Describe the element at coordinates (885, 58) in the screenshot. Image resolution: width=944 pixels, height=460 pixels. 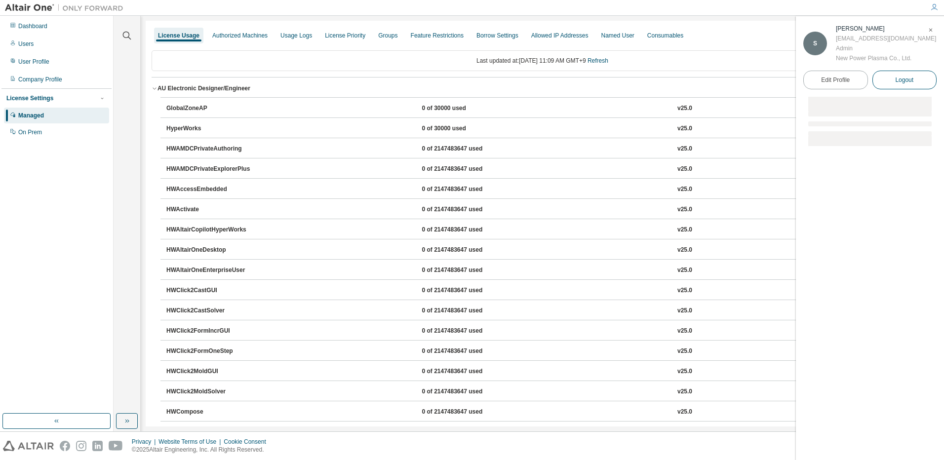
I see `div: New Power Plasma Co., Ltd.` at that location.